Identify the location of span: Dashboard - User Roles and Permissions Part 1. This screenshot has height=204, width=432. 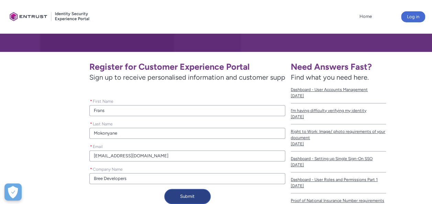
(338, 180).